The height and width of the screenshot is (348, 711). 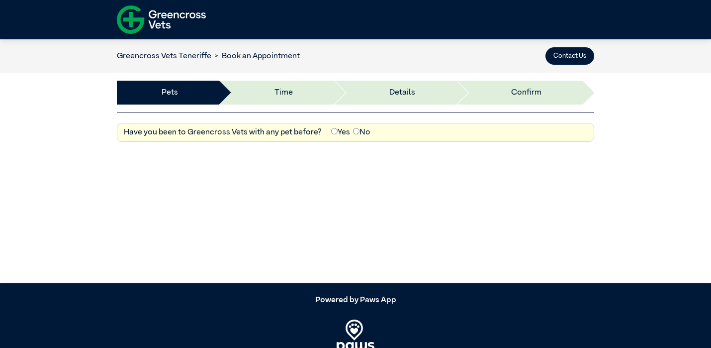 I want to click on input: No, so click(x=356, y=131).